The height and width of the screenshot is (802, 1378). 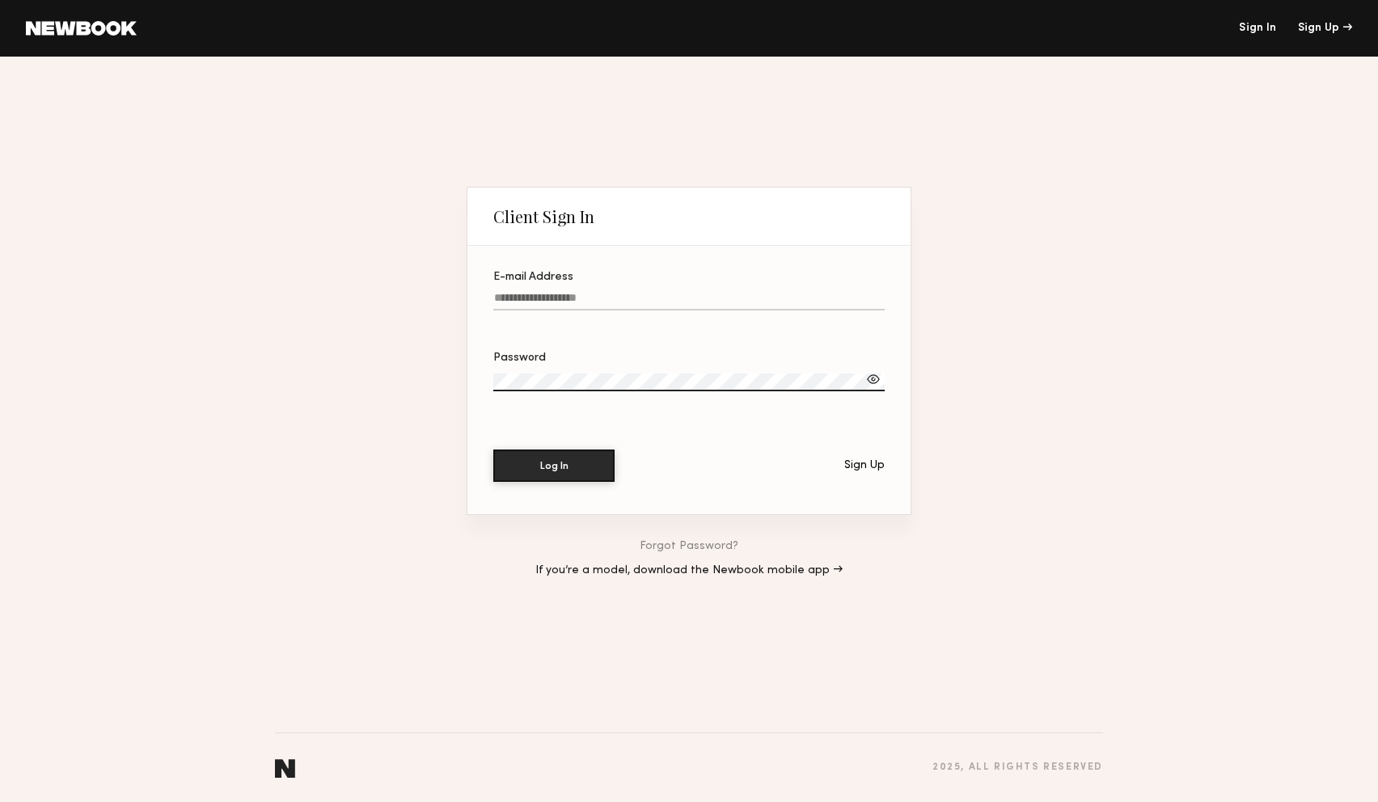 I want to click on div: Password, so click(x=689, y=358).